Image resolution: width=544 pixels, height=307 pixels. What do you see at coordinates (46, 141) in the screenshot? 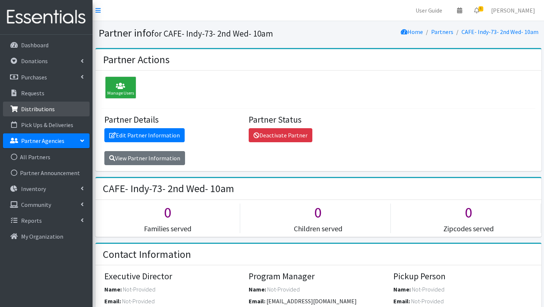
I see `a: Partner Agencies` at bounding box center [46, 141].